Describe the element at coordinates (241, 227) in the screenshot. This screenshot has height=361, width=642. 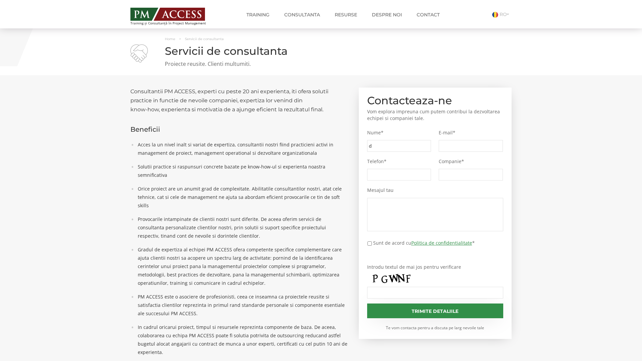
I see `li: Provocarile intampinate de clientii nostri sunt diferite. De aceea oferim servicii de consultanta...` at that location.